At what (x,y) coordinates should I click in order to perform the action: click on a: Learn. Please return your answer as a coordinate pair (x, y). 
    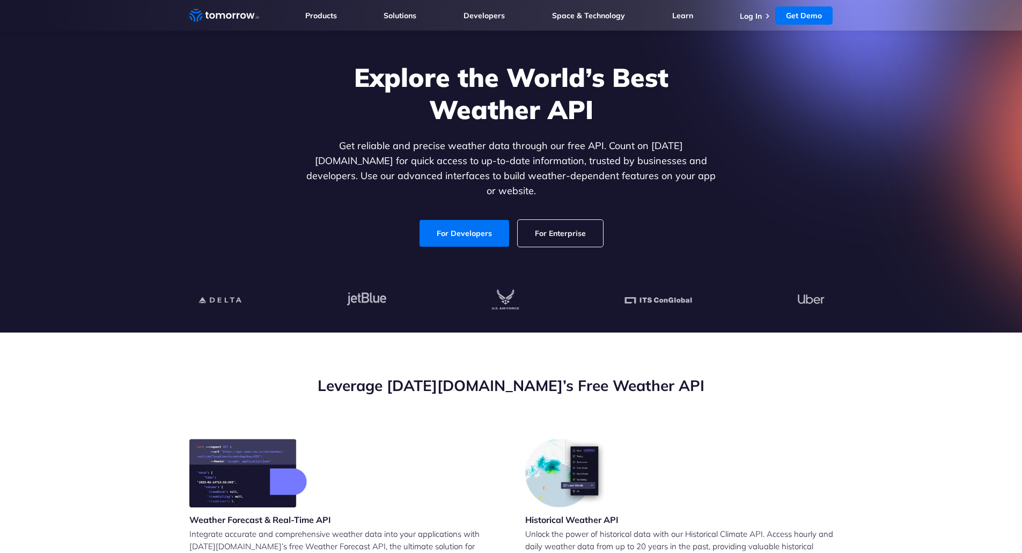
    Looking at the image, I should click on (683, 16).